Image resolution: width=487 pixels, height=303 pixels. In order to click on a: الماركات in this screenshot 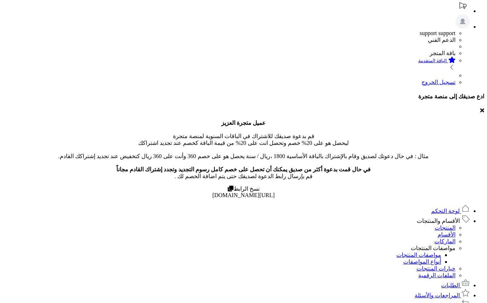, I will do `click(445, 241)`.